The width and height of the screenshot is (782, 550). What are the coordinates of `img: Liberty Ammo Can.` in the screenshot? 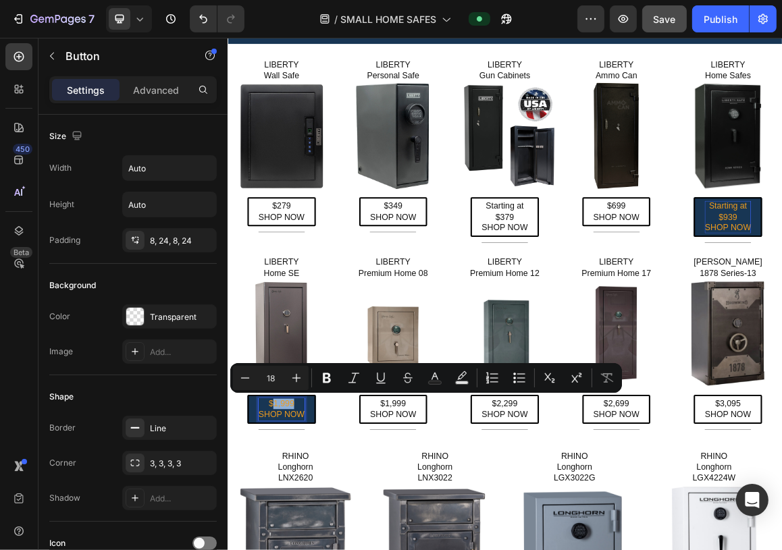 It's located at (568, 144).